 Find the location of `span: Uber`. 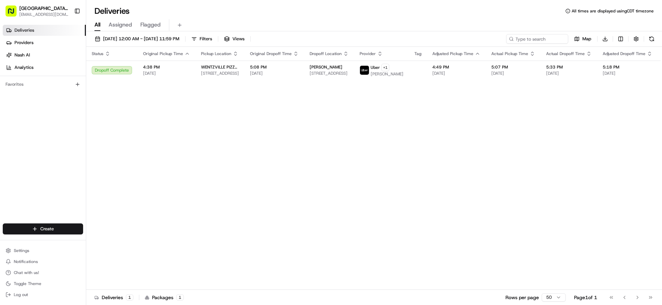

span: Uber is located at coordinates (375, 68).